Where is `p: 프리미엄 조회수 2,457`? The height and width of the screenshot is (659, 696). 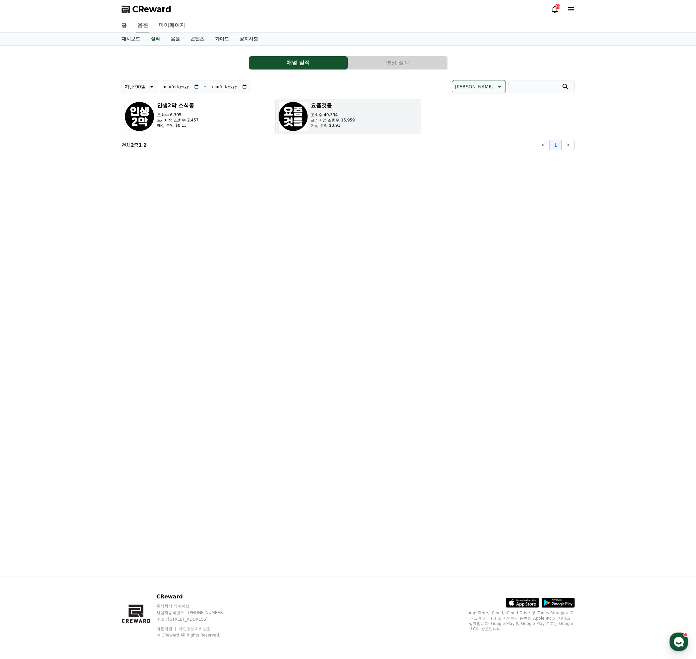
p: 프리미엄 조회수 2,457 is located at coordinates (178, 120).